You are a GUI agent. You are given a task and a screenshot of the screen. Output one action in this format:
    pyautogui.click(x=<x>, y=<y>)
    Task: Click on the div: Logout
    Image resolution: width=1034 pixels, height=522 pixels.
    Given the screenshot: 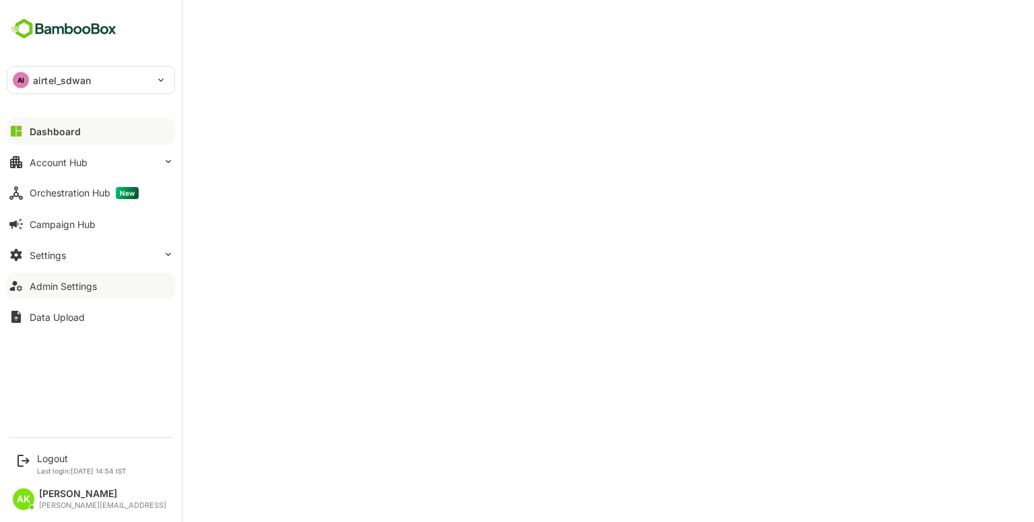 What is the action you would take?
    pyautogui.click(x=81, y=458)
    